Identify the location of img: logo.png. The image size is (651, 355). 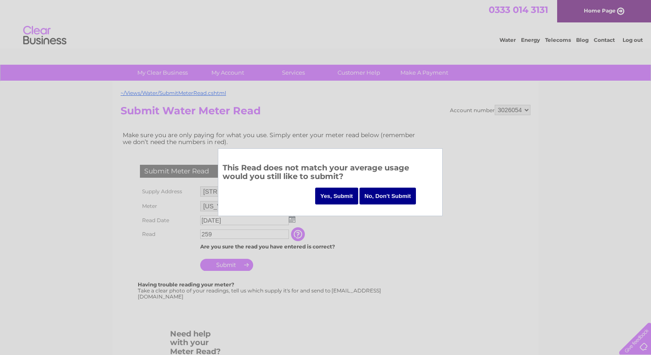
(45, 35).